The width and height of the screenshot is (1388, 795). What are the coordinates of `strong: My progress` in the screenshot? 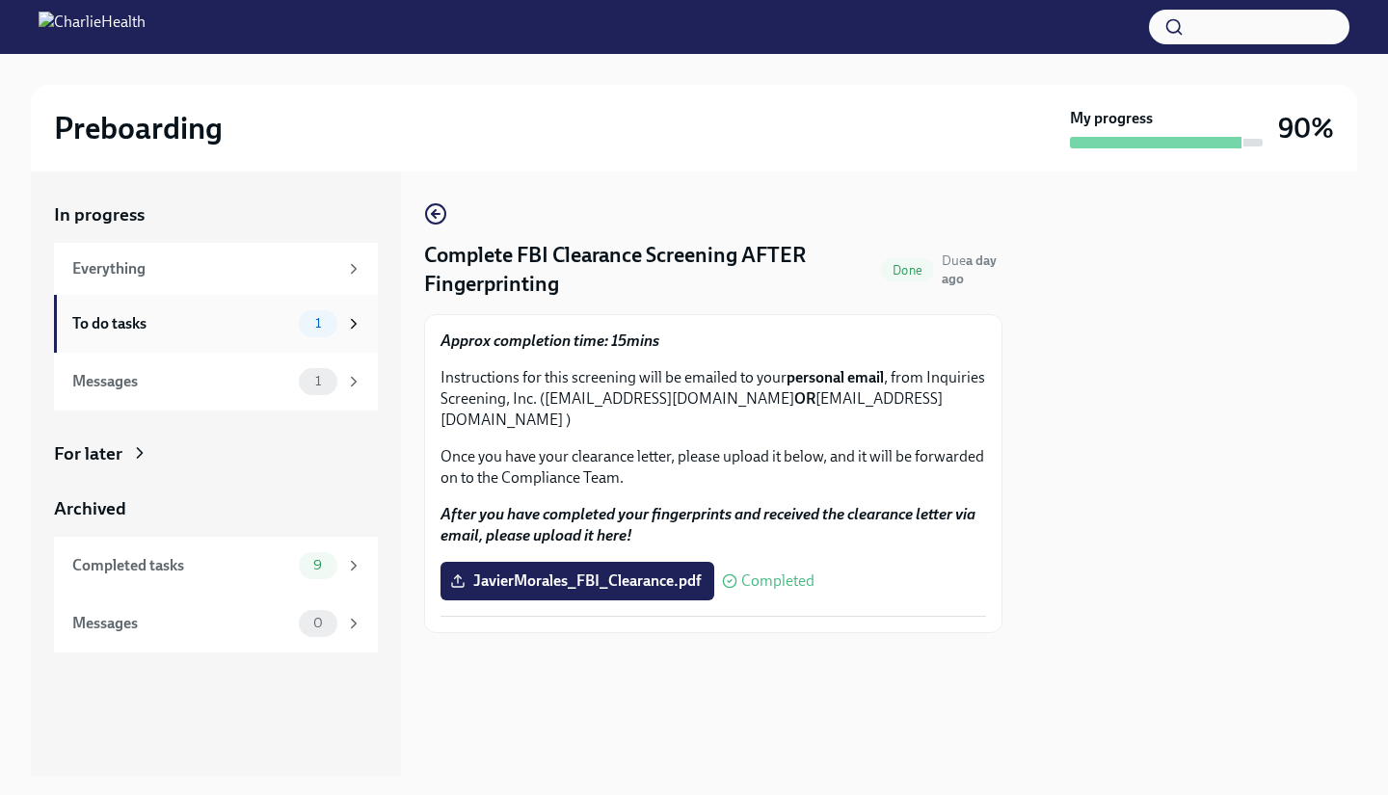 It's located at (1112, 119).